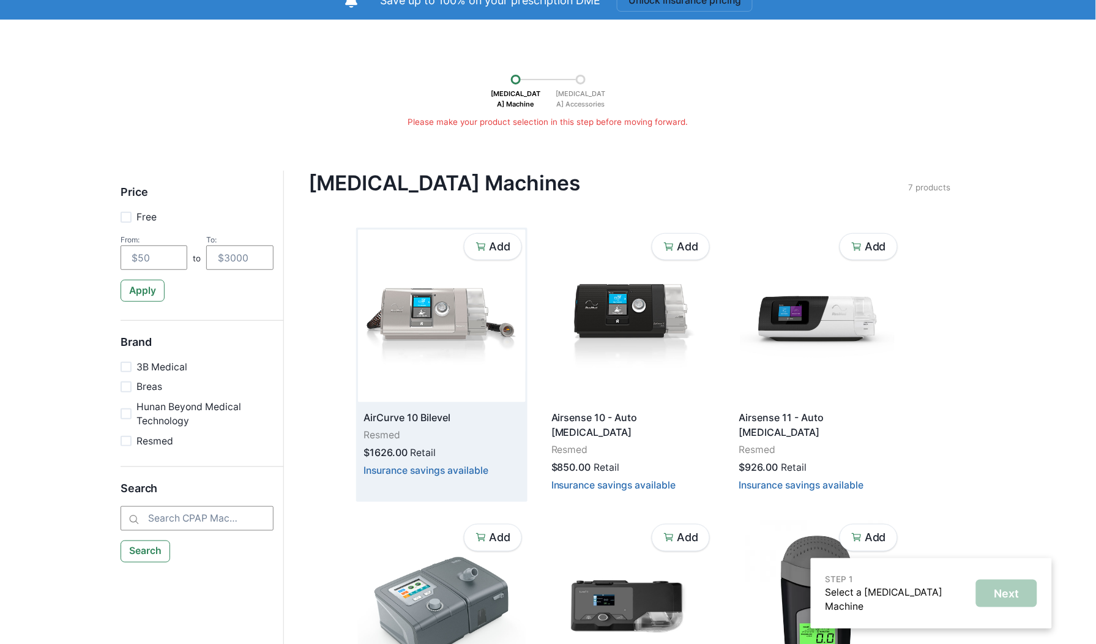  What do you see at coordinates (442, 316) in the screenshot?
I see `img: csx6wy3kaf6osyvvt95lguhhvmcg` at bounding box center [442, 316].